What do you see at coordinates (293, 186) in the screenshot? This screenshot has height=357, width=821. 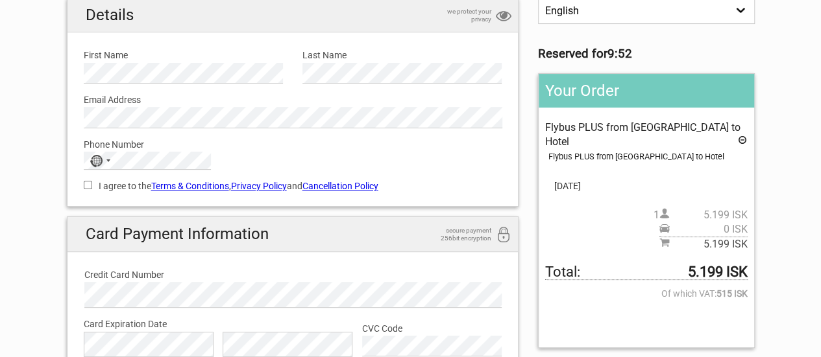 I see `label: I agree to the , and` at bounding box center [293, 186].